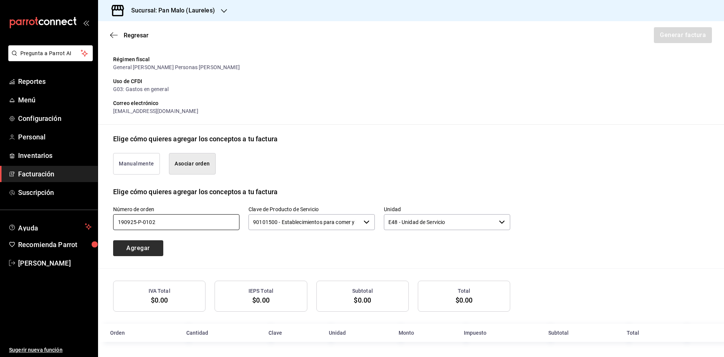 The image size is (724, 357). I want to click on th: Monto, so click(427, 332).